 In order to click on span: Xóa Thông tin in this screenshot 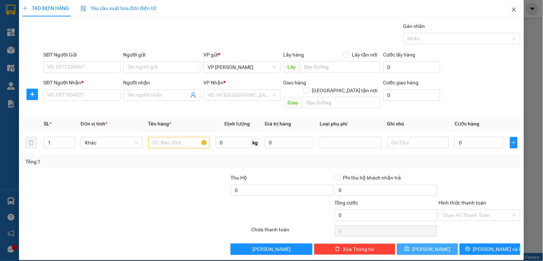, I will do `click(358, 249)`.